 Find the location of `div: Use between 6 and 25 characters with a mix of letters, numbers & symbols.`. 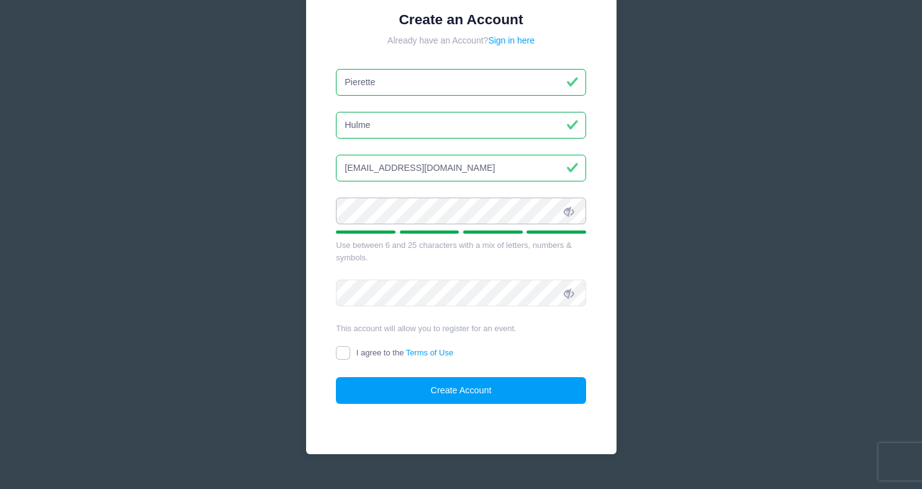

div: Use between 6 and 25 characters with a mix of letters, numbers & symbols. is located at coordinates (461, 251).